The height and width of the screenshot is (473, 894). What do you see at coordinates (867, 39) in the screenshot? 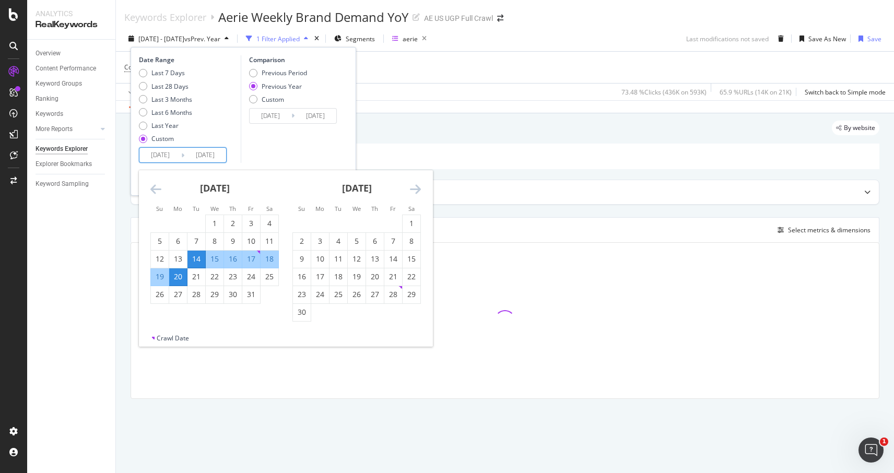
I see `button: Save` at bounding box center [867, 39].